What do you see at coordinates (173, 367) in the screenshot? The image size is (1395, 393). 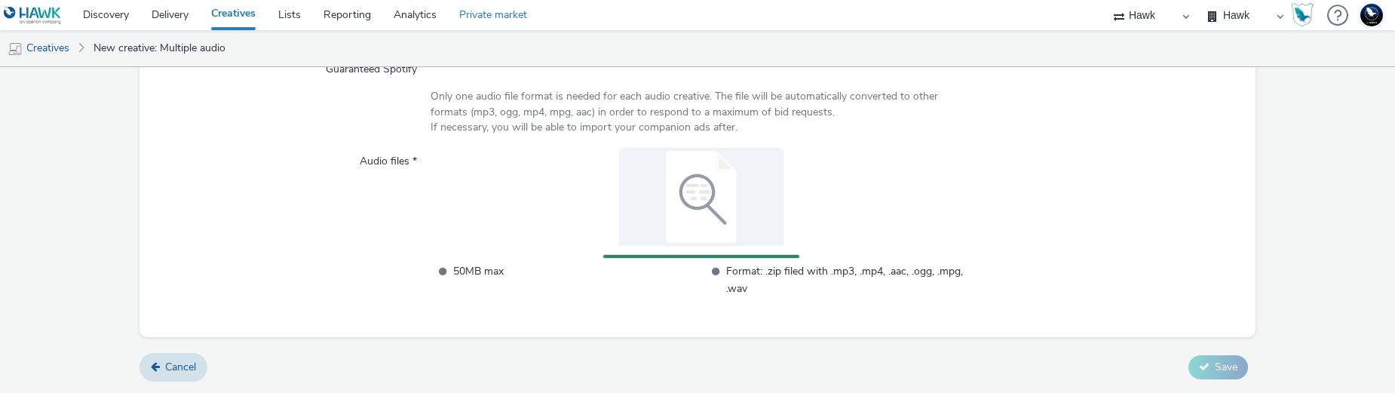 I see `a: Cancel` at bounding box center [173, 367].